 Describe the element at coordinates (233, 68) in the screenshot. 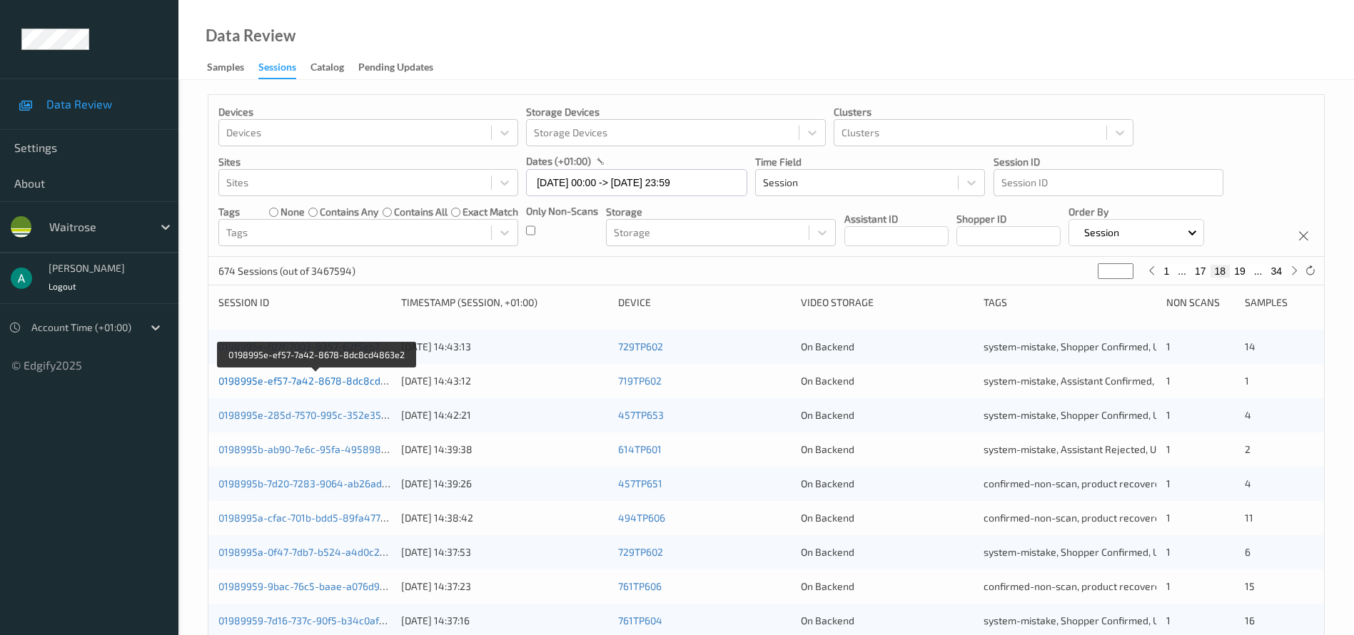

I see `a: Samples` at that location.